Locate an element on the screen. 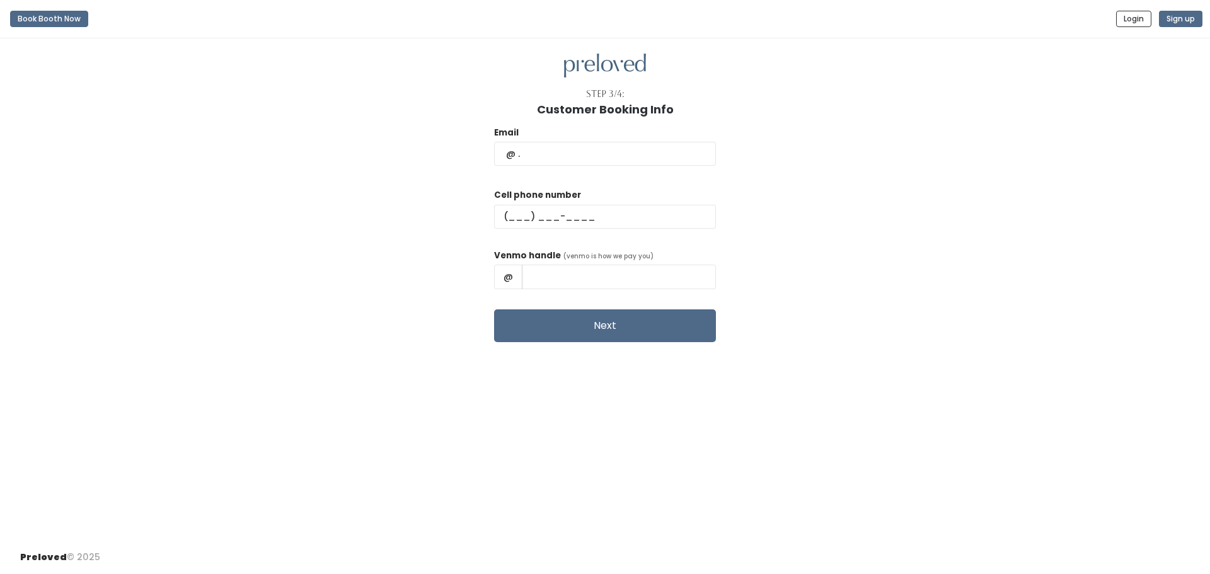  button: Next is located at coordinates (605, 326).